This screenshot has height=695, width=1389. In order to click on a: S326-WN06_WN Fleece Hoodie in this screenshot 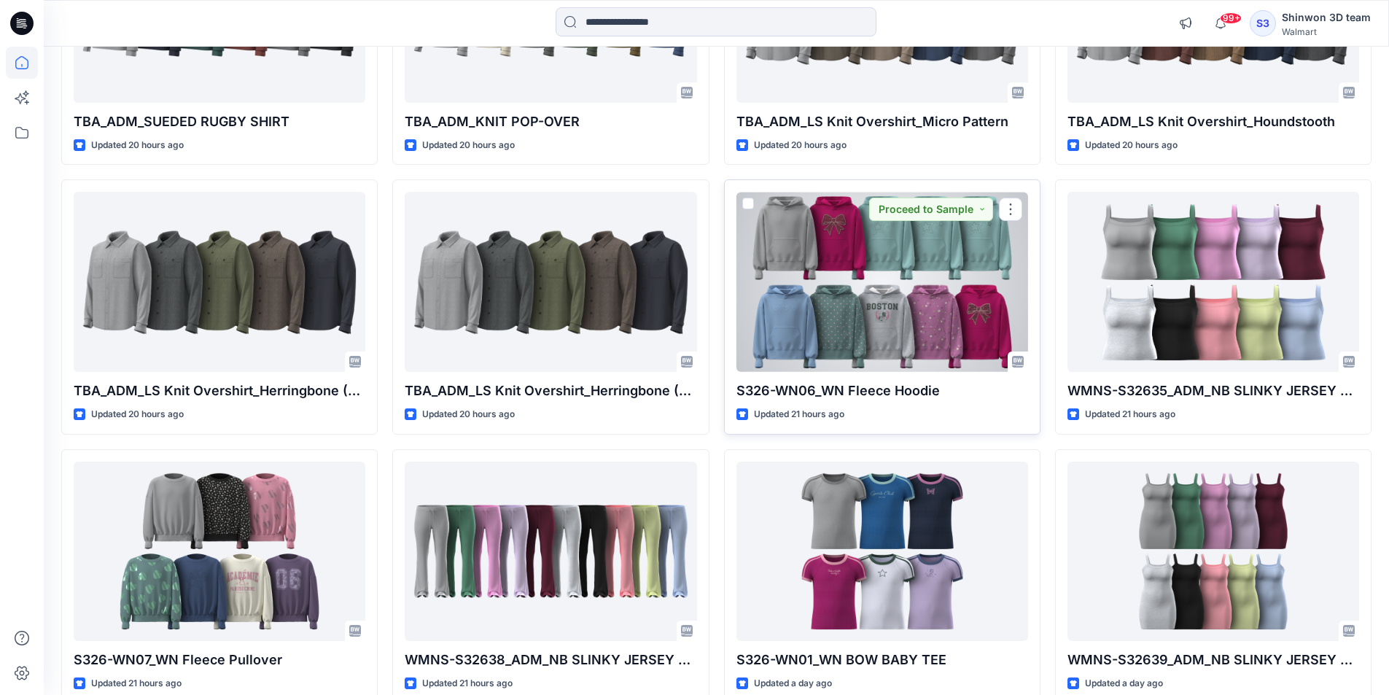, I will do `click(882, 282)`.